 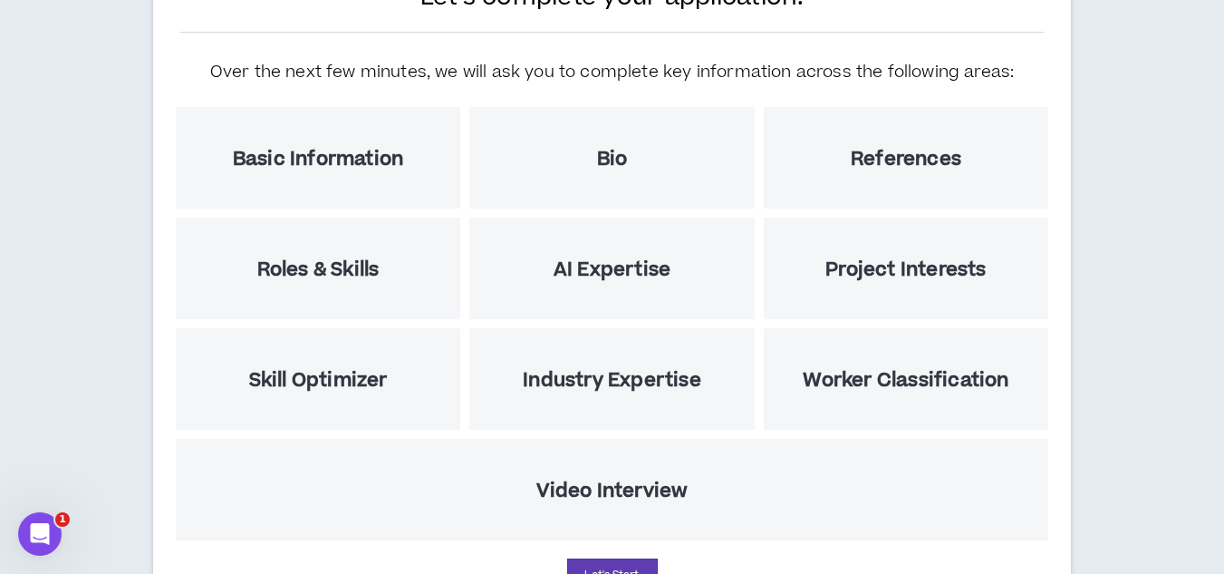 What do you see at coordinates (905, 269) in the screenshot?
I see `h5: Project Interests` at bounding box center [905, 269].